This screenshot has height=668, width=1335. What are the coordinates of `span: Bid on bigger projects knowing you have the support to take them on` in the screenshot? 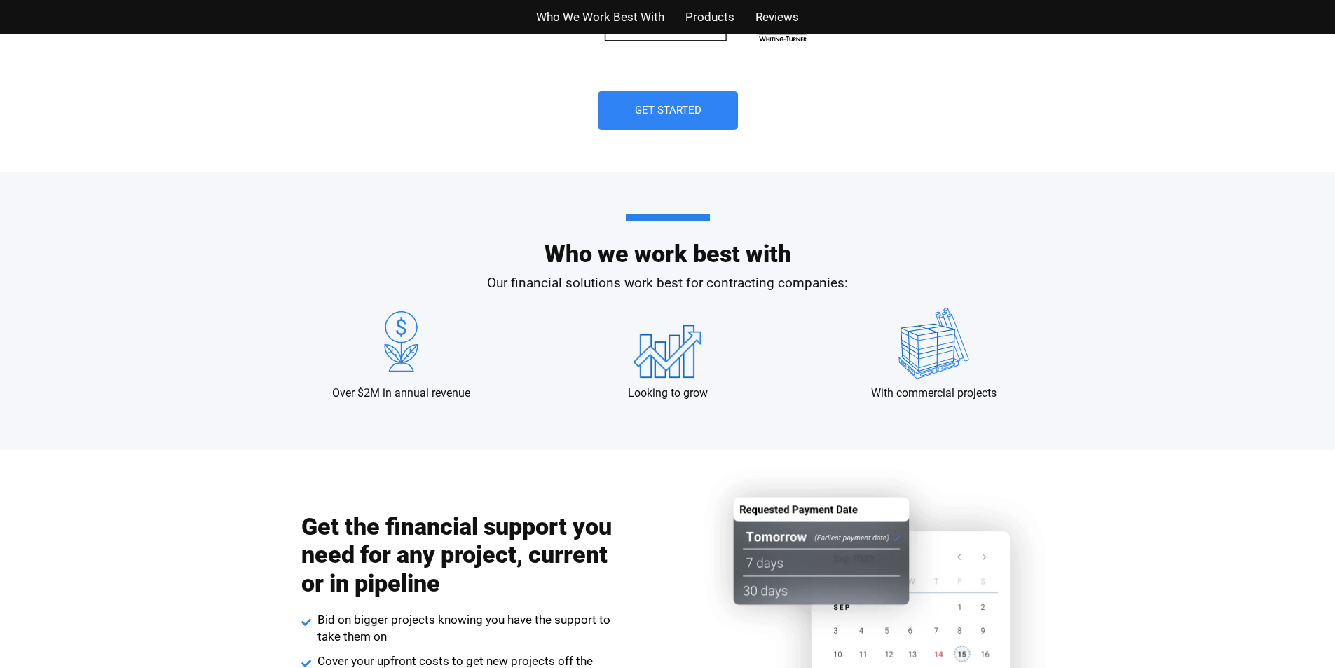 It's located at (465, 629).